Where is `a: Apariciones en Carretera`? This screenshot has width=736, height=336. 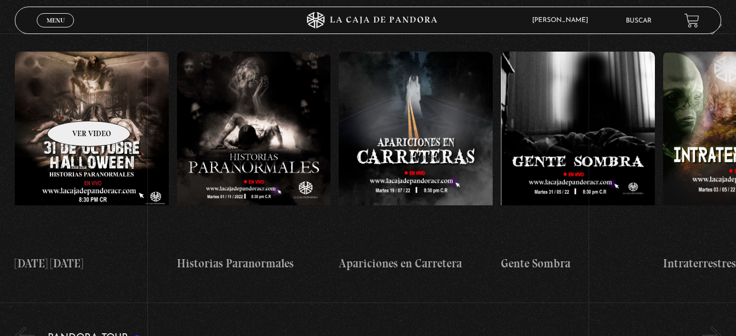
a: Apariciones en Carretera is located at coordinates (416, 161).